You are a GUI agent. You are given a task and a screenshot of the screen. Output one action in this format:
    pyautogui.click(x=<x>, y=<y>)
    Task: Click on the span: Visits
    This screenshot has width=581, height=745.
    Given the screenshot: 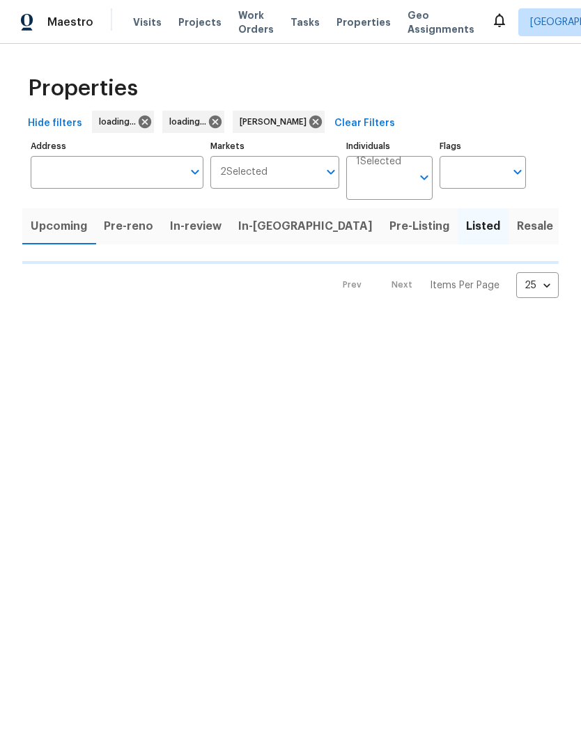 What is the action you would take?
    pyautogui.click(x=147, y=22)
    